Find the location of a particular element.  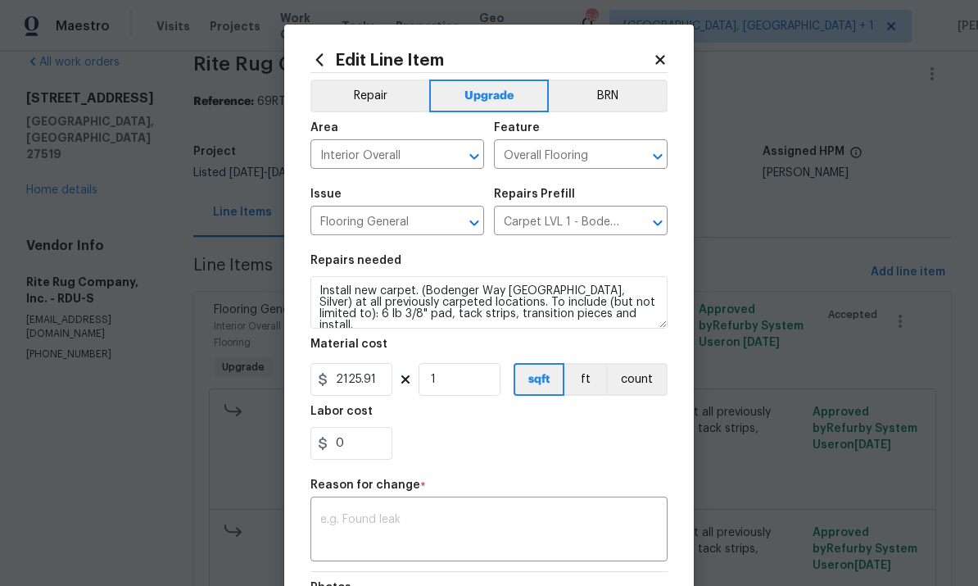

h5: Feature is located at coordinates (517, 128).